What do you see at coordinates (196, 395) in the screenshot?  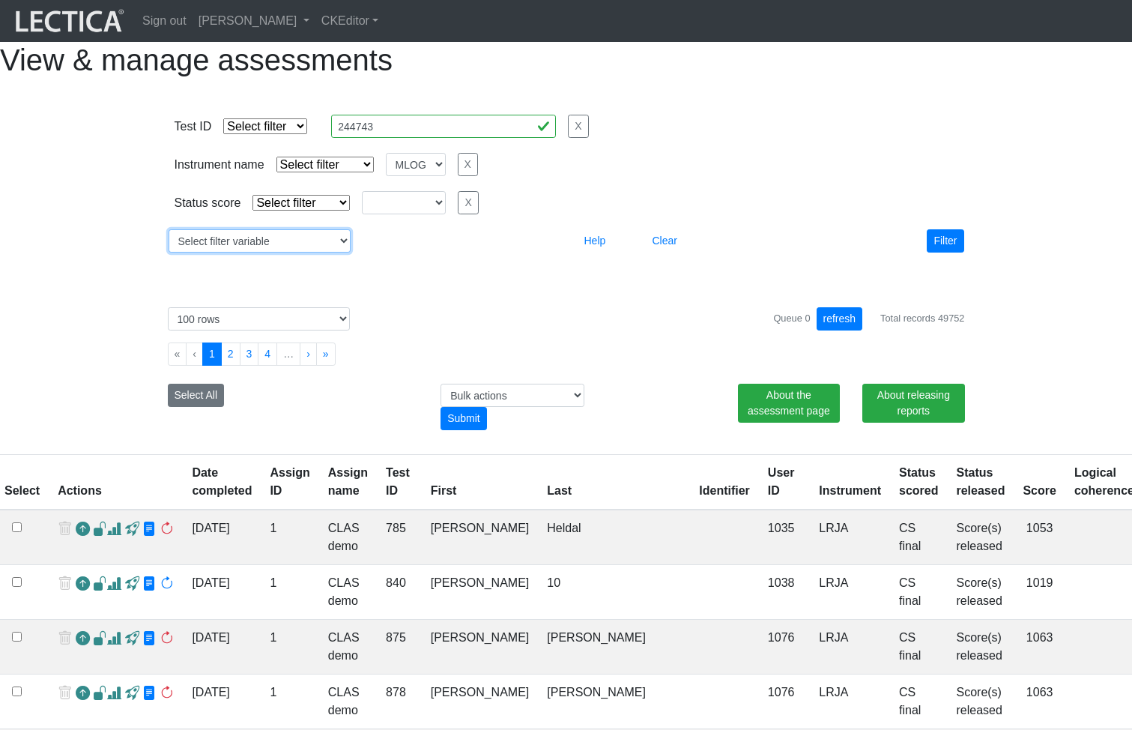 I see `button: Select All` at bounding box center [196, 395].